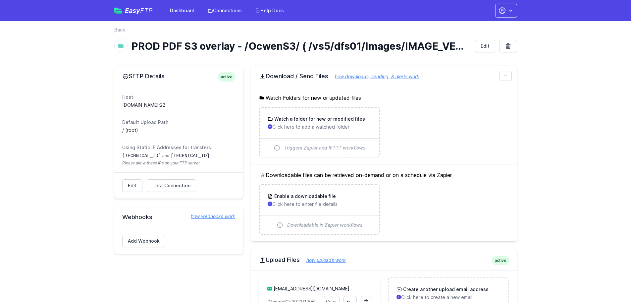 The image size is (631, 302). I want to click on h1: PROD PDF S3 overlay - /OcwenS3/ ( /vs5/dfs01/Images/IMAGE_VENDOR/EVO/), so click(301, 46).